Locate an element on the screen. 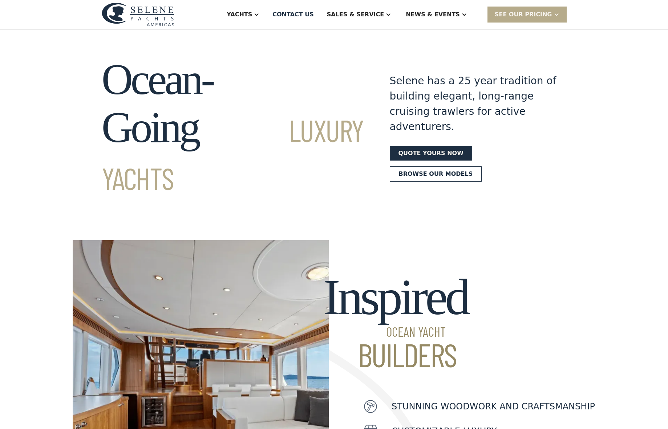 This screenshot has width=668, height=429. span: Ocean Yacht is located at coordinates (395, 332).